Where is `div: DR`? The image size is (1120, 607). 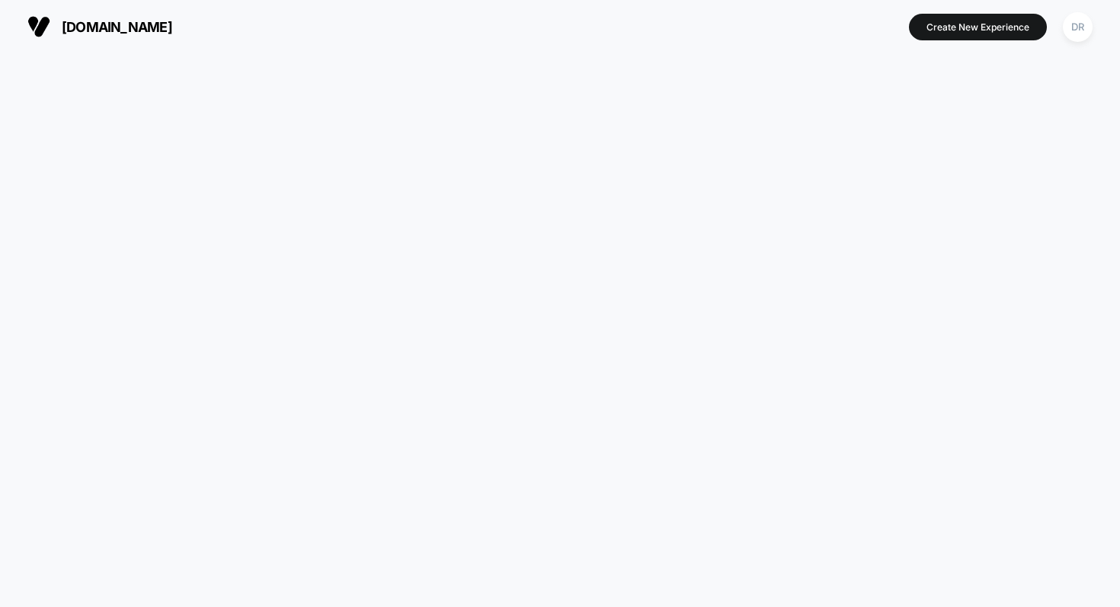 div: DR is located at coordinates (1077, 27).